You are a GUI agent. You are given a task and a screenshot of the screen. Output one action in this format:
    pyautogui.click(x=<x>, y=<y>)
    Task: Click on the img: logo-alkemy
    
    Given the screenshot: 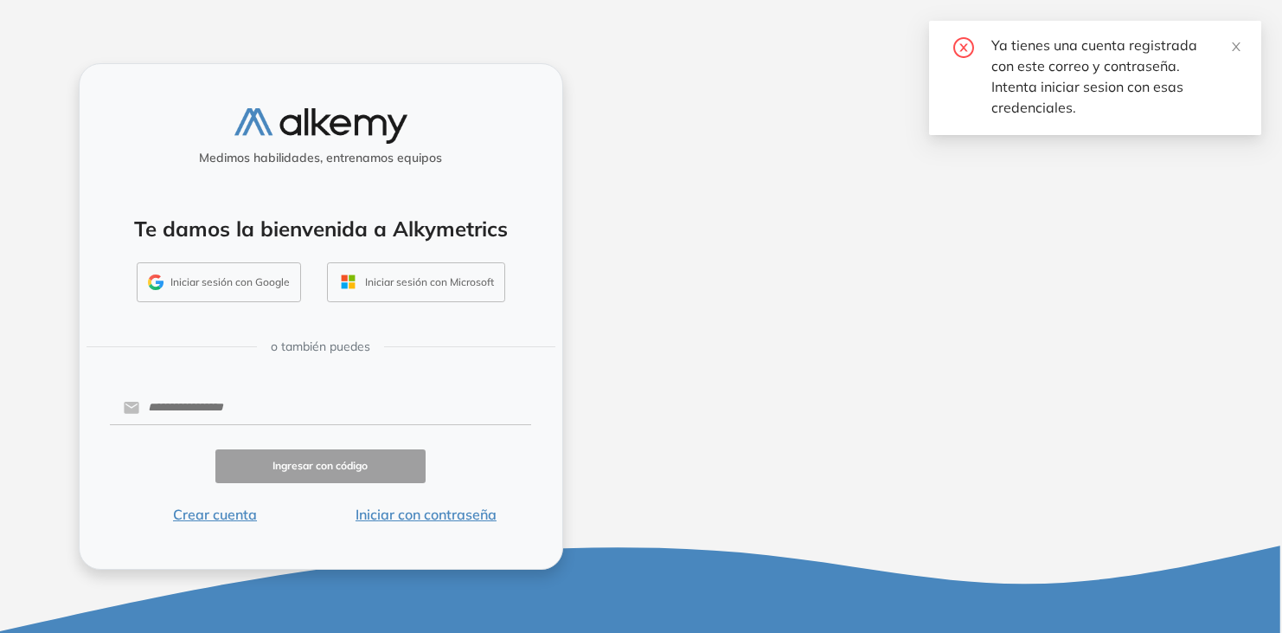 What is the action you would take?
    pyautogui.click(x=321, y=125)
    